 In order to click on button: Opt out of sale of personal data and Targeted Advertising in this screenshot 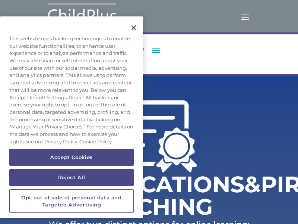, I will do `click(72, 201)`.